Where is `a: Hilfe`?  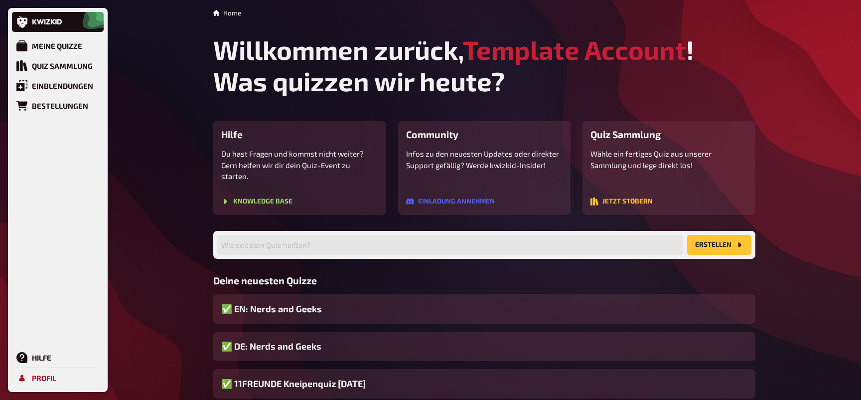
a: Hilfe is located at coordinates (58, 357).